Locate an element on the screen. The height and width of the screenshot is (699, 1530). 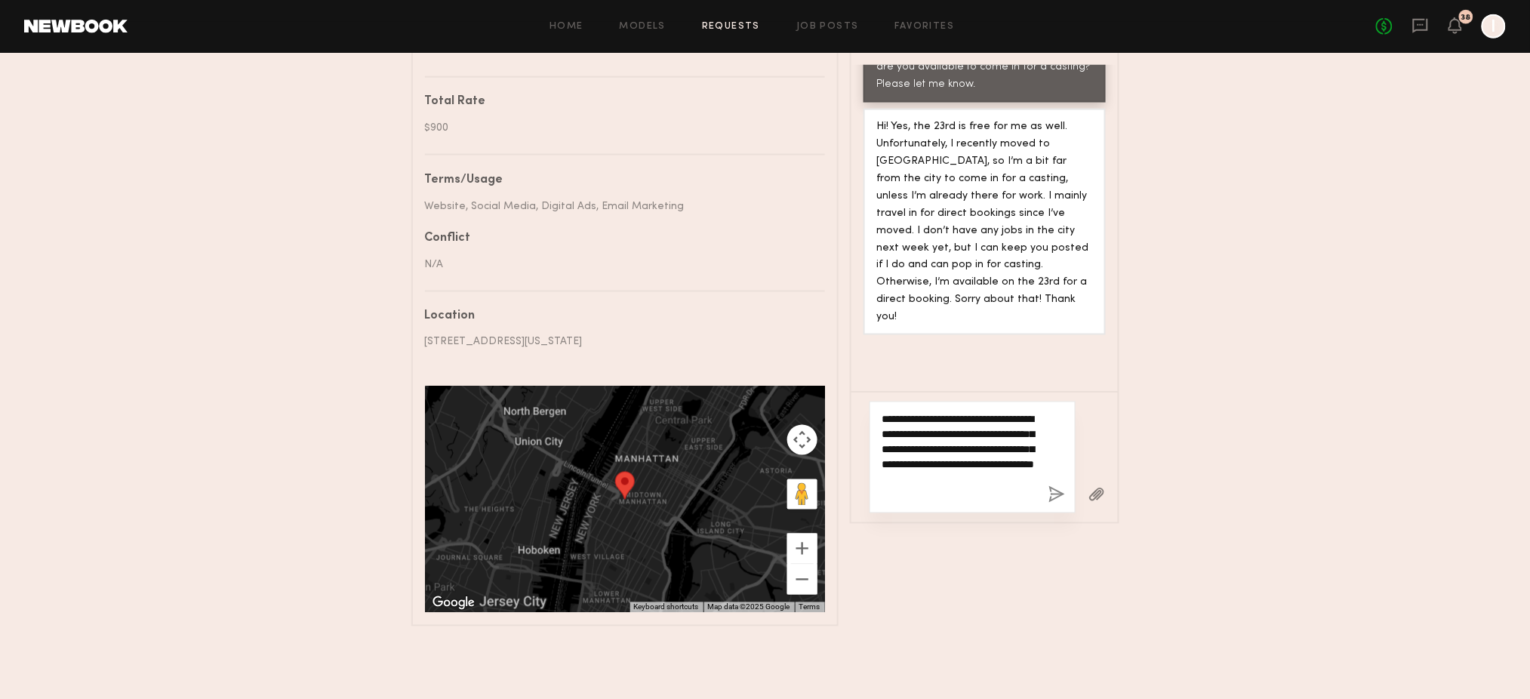
button: Drag Pegman onto the map to open Street View is located at coordinates (802, 494).